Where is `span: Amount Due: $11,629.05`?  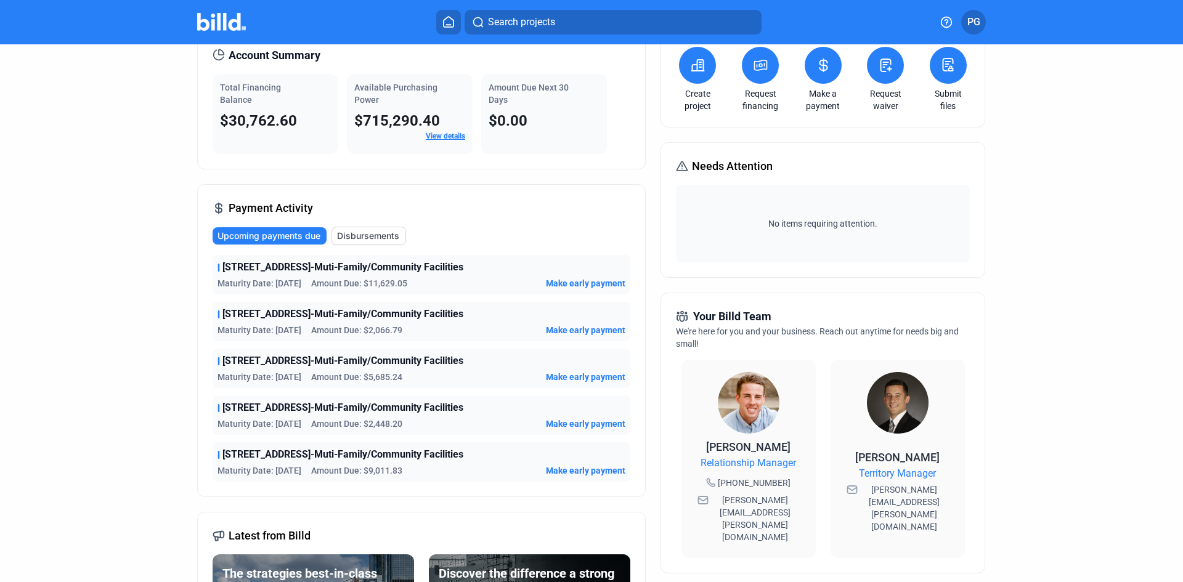 span: Amount Due: $11,629.05 is located at coordinates (359, 283).